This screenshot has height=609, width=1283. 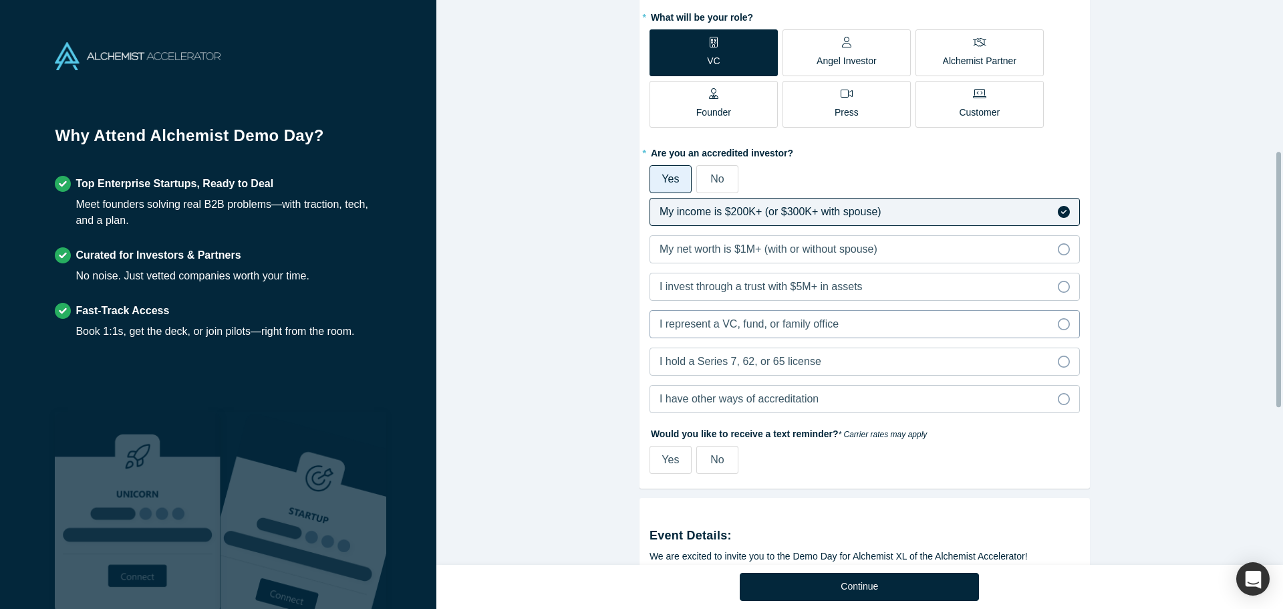 I want to click on p: Press, so click(x=847, y=112).